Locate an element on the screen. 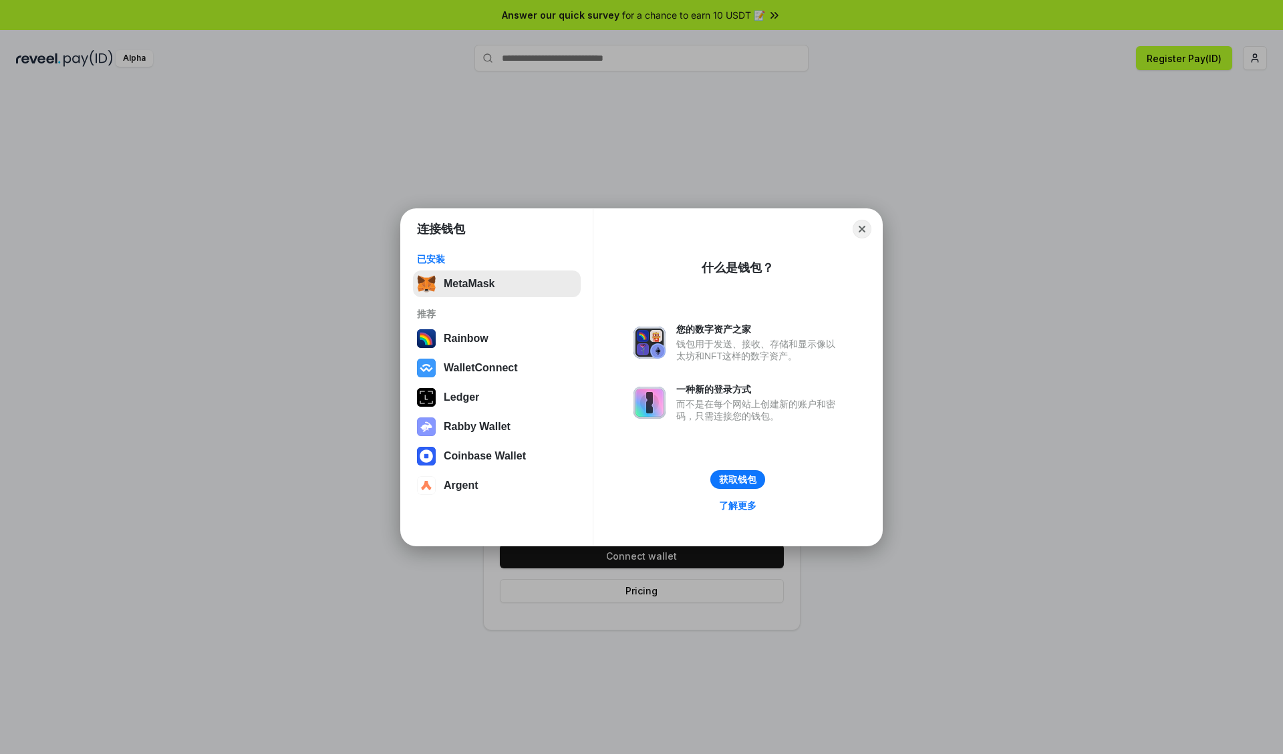  button: Ledger is located at coordinates (496, 398).